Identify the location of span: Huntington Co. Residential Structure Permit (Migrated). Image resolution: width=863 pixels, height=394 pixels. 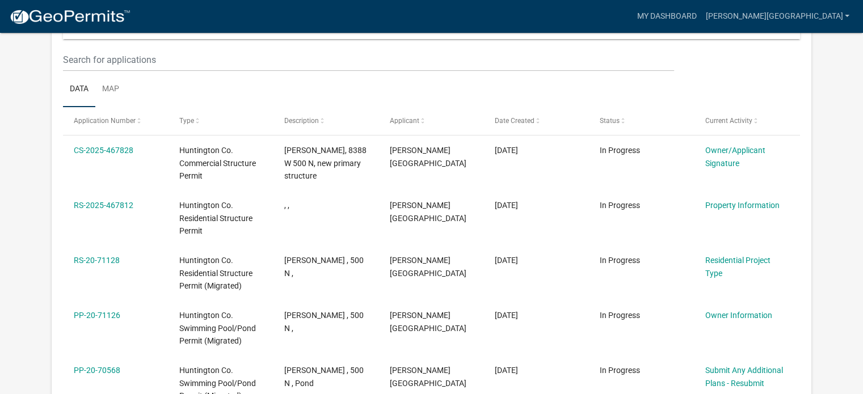
(215, 273).